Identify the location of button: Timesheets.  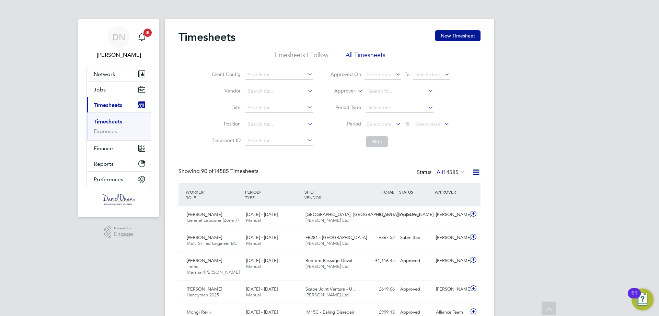
(119, 105).